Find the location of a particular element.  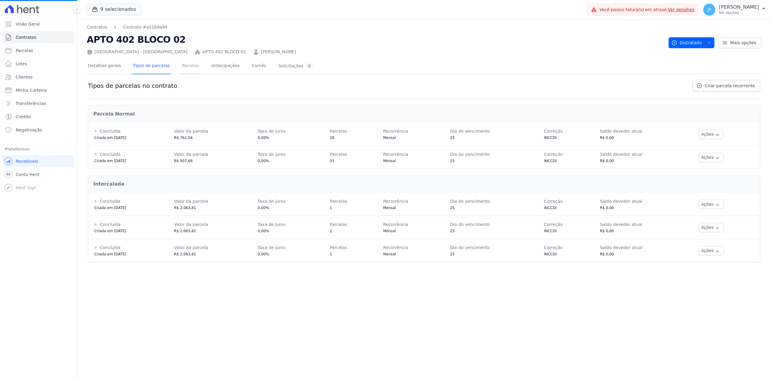

span: Negativação is located at coordinates (29, 130).